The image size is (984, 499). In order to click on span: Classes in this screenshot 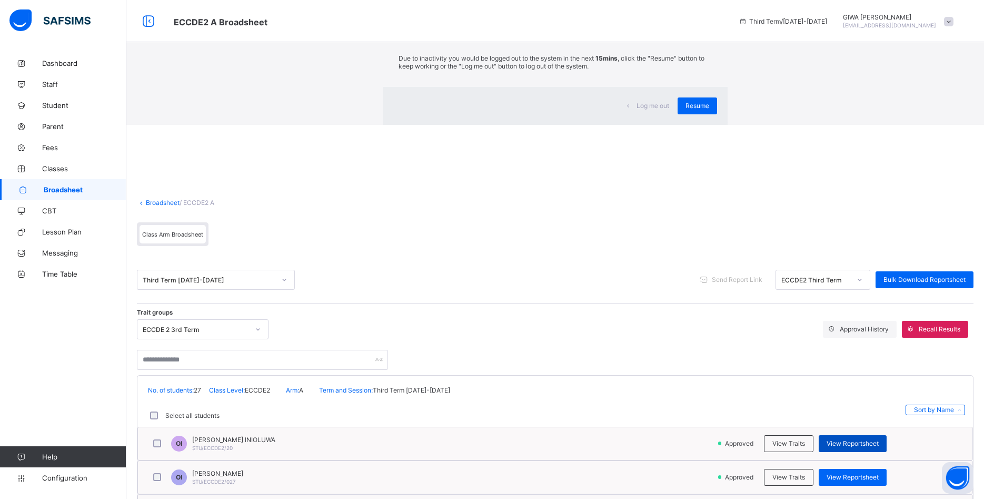, I will do `click(84, 169)`.